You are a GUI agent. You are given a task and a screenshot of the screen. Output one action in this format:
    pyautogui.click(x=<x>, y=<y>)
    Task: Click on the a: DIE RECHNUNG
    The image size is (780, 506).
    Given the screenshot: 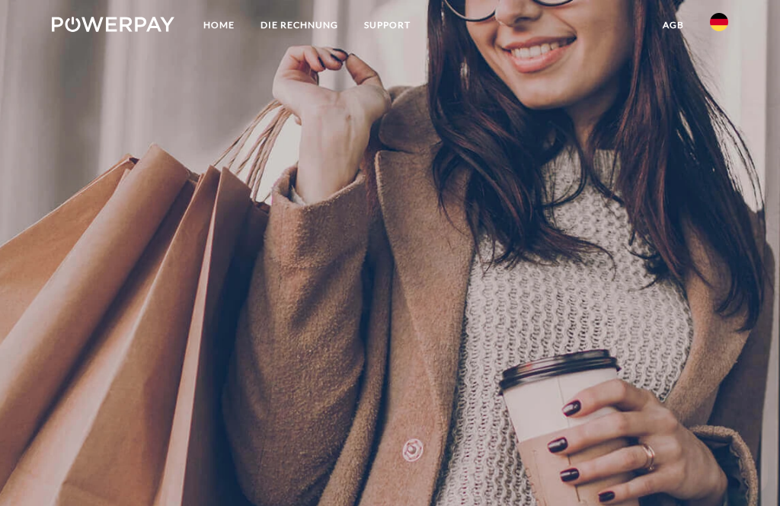 What is the action you would take?
    pyautogui.click(x=299, y=25)
    